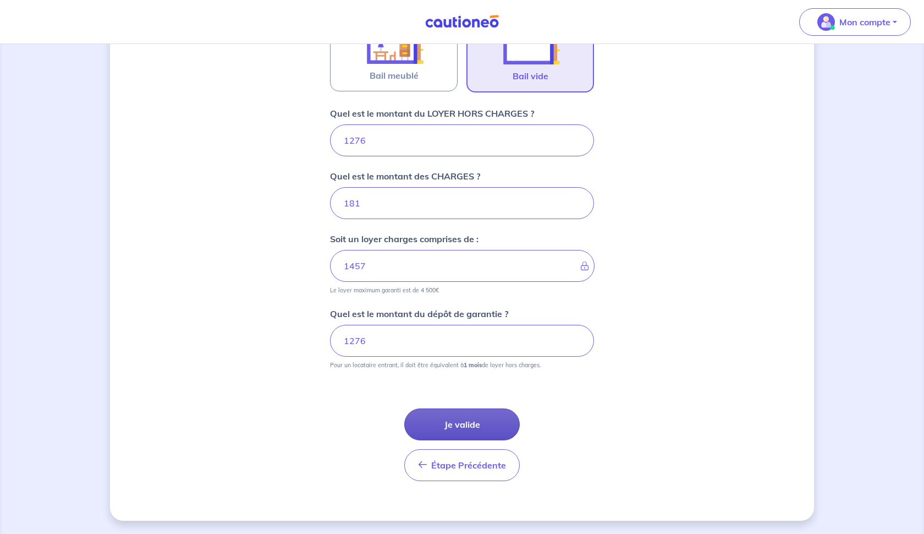  I want to click on img: Cautioneo, so click(462, 21).